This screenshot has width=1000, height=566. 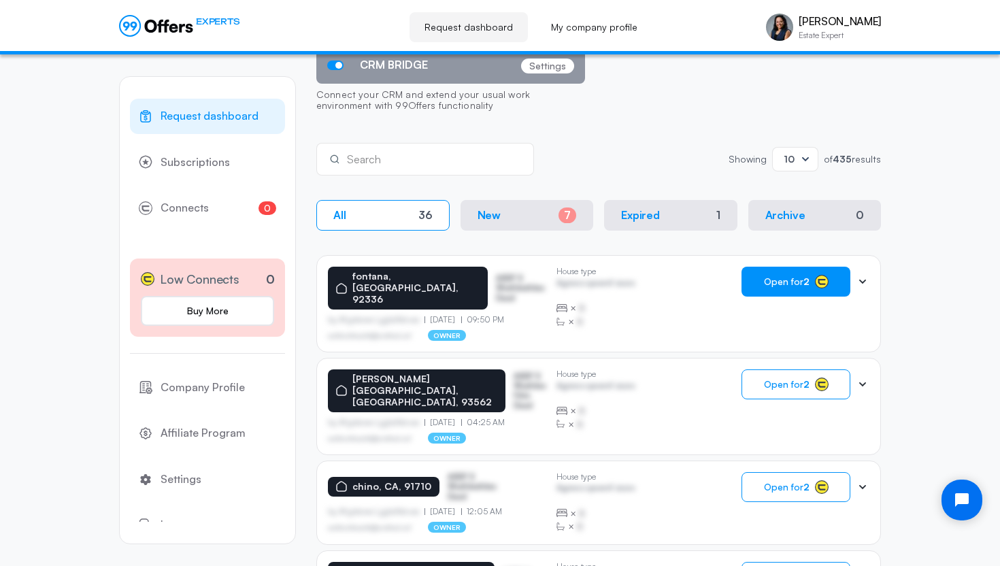 I want to click on span: Subscriptions, so click(x=195, y=163).